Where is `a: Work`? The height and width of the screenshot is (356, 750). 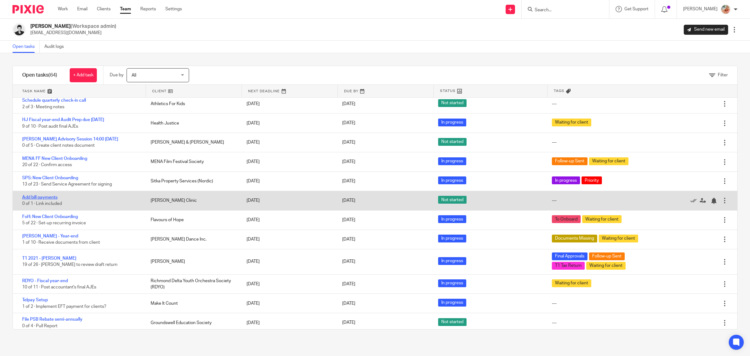 a: Work is located at coordinates (63, 9).